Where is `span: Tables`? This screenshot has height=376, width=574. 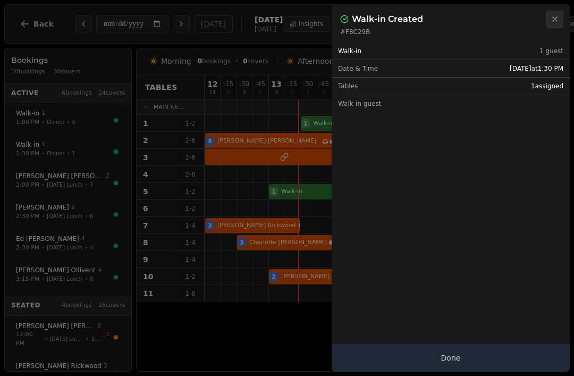 span: Tables is located at coordinates (348, 86).